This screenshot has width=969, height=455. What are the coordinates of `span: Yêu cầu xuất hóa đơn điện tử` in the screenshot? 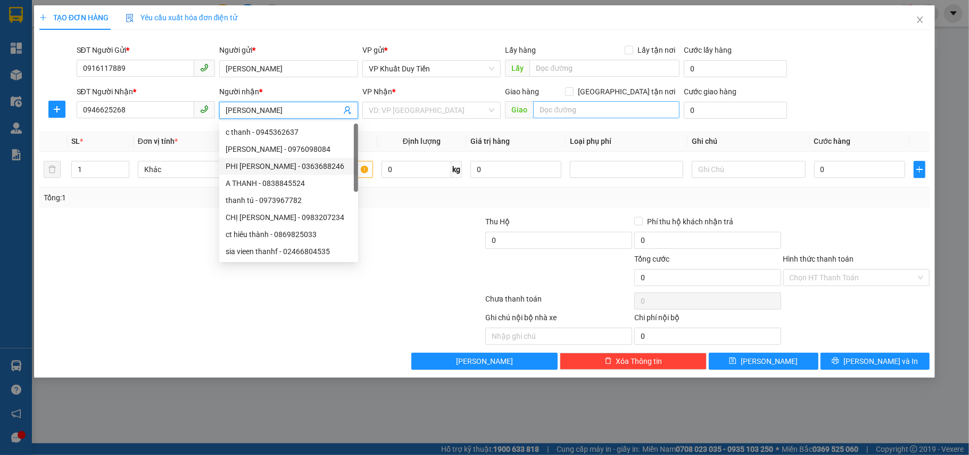 It's located at (182, 18).